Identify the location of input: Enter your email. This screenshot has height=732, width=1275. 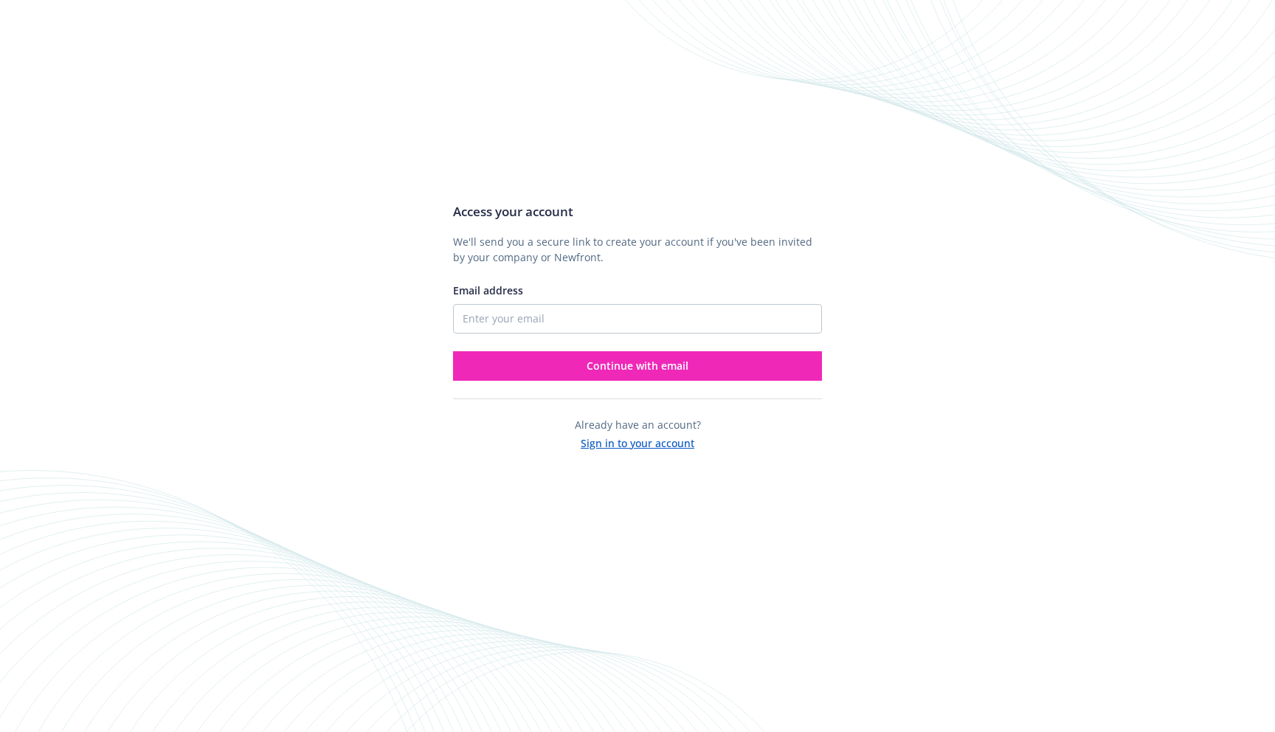
(637, 319).